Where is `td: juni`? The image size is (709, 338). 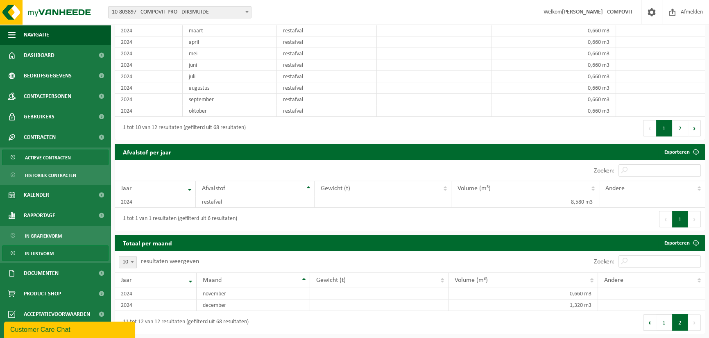
td: juni is located at coordinates (230, 65).